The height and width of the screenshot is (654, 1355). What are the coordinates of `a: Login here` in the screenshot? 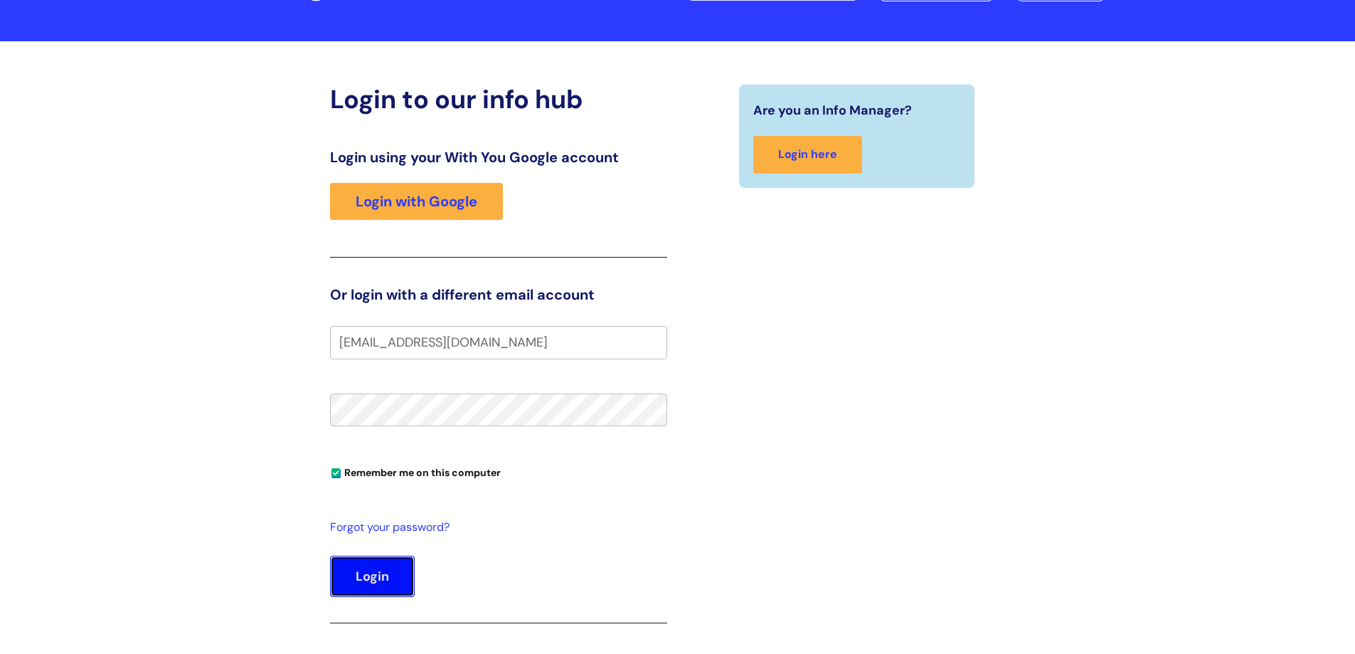 It's located at (807, 154).